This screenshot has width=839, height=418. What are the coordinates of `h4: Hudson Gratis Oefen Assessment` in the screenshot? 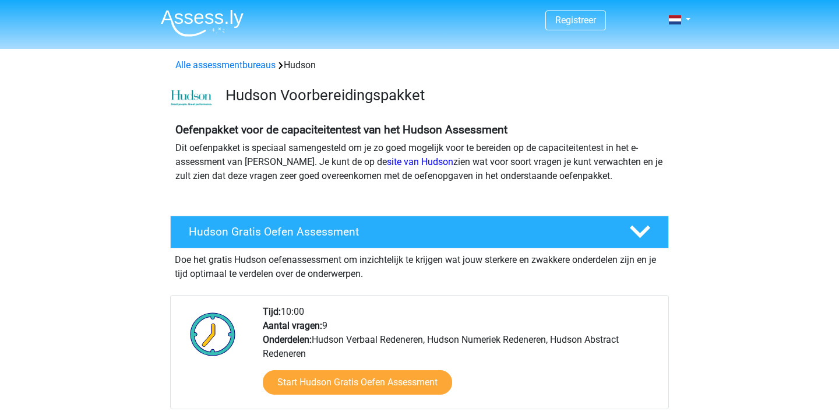 It's located at (400, 231).